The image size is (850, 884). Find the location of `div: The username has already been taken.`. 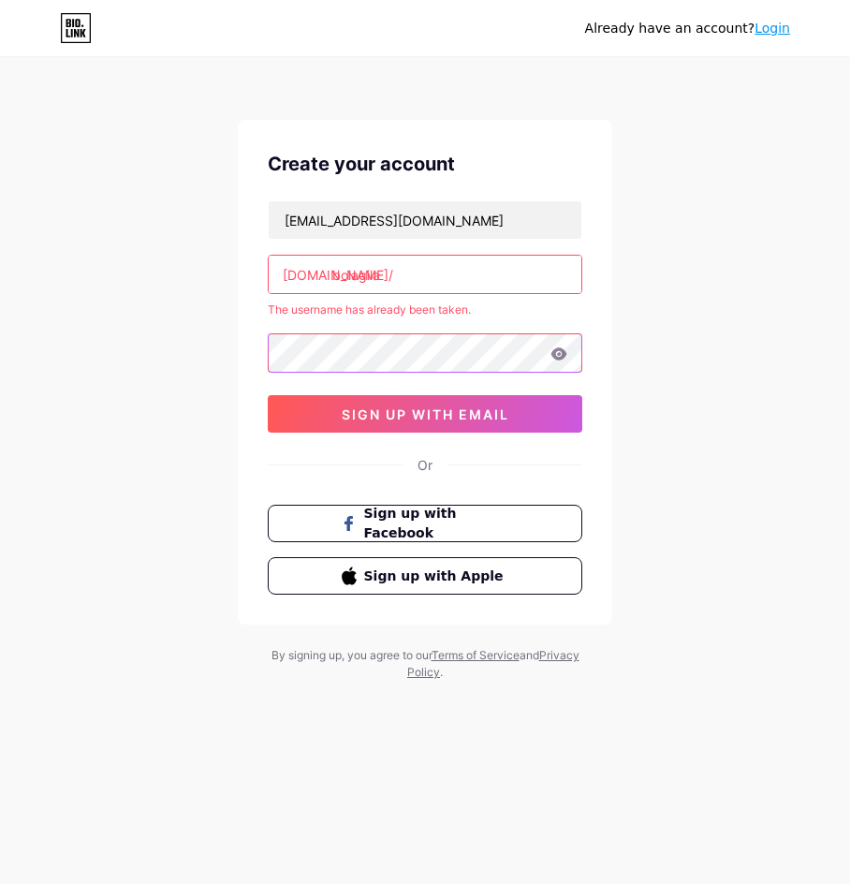

div: The username has already been taken. is located at coordinates (425, 310).